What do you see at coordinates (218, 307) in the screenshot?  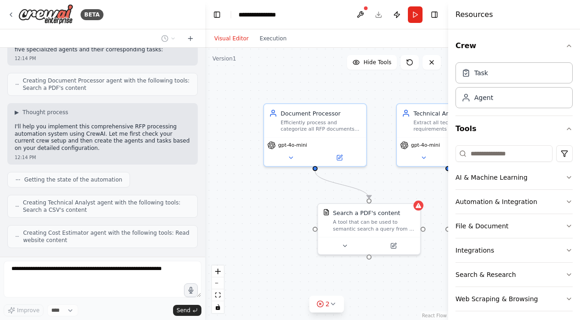 I see `button: toggle interactivity` at bounding box center [218, 307].